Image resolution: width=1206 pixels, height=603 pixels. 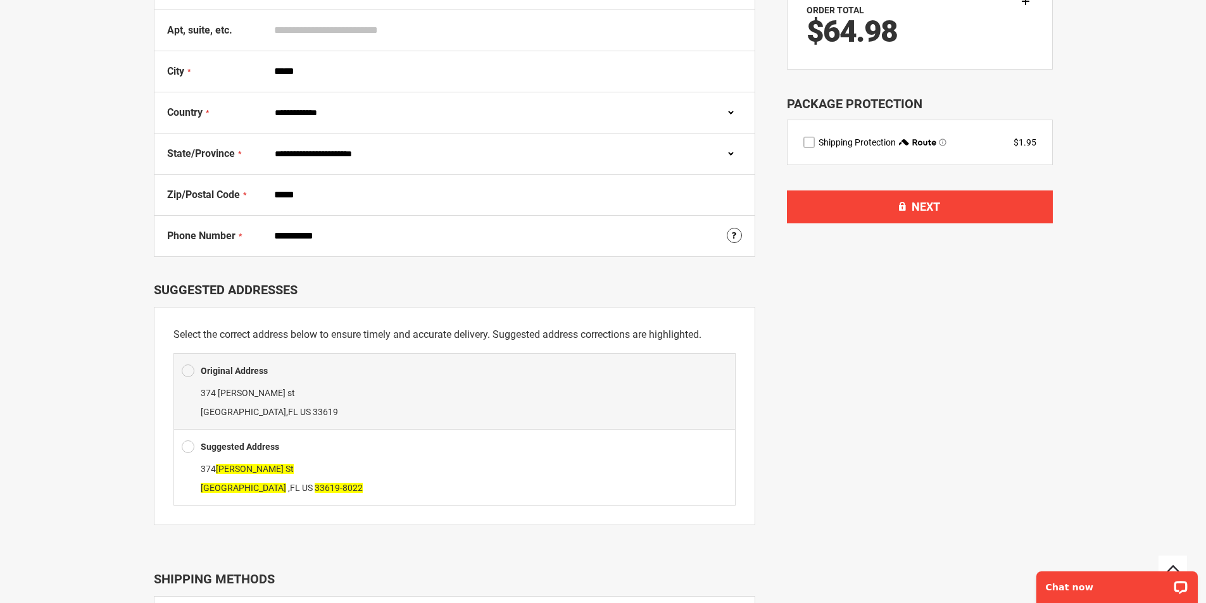 I want to click on span: City, so click(x=175, y=71).